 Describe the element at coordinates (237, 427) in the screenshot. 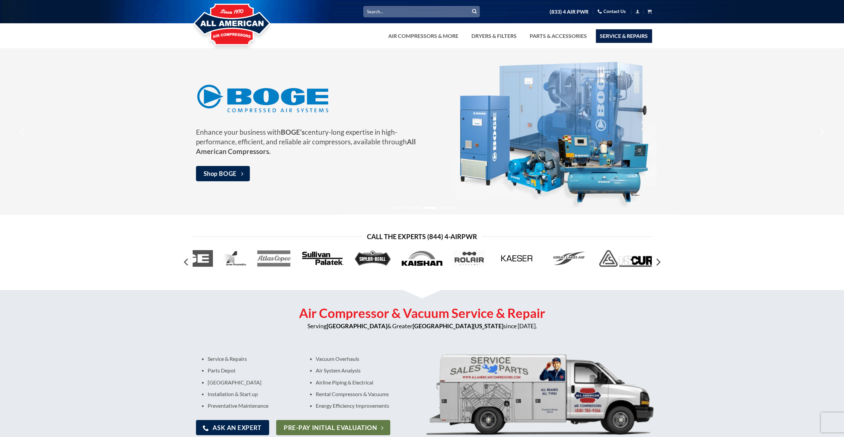

I see `span: Ask An Expert` at that location.